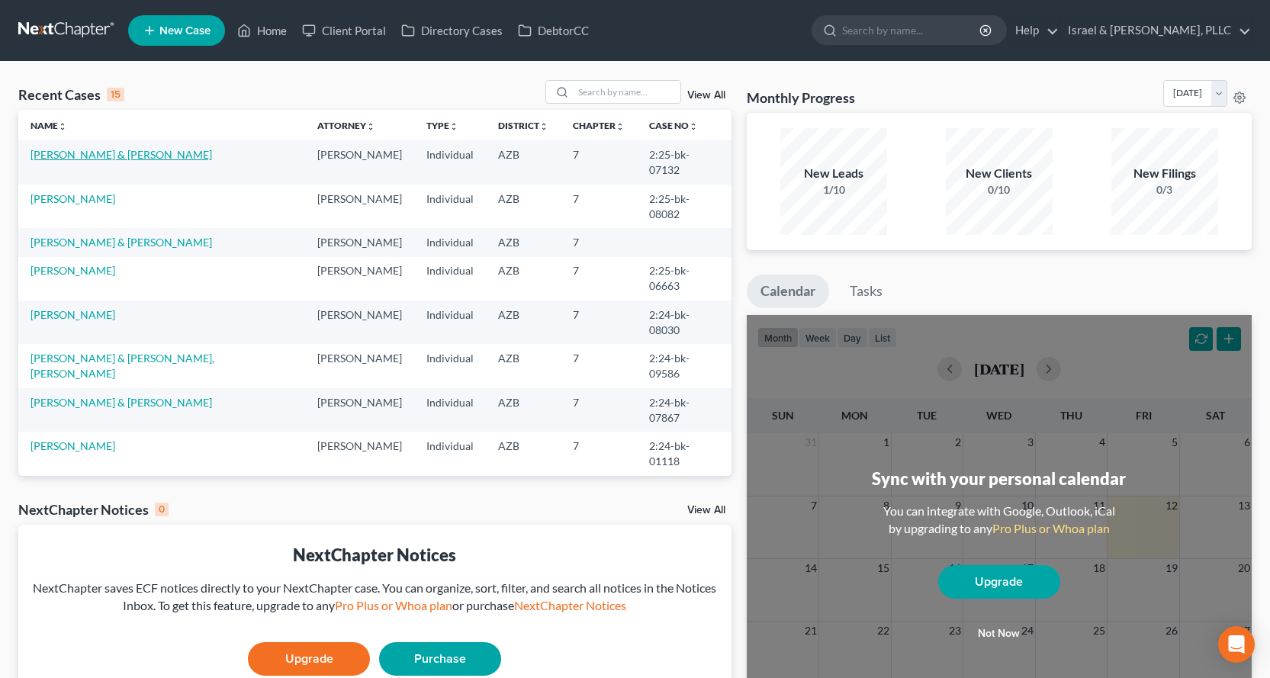 The height and width of the screenshot is (678, 1270). What do you see at coordinates (523, 125) in the screenshot?
I see `a: Districtunfold_more` at bounding box center [523, 125].